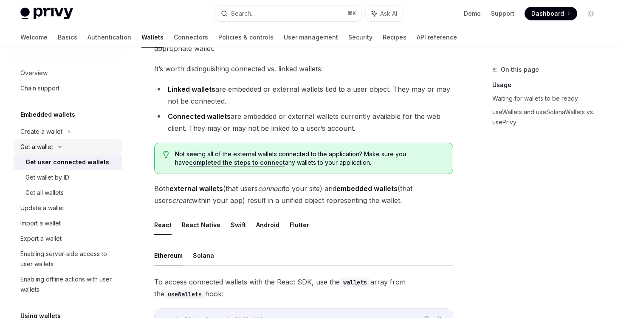 The height and width of the screenshot is (318, 618). Describe the element at coordinates (204, 255) in the screenshot. I see `button: Solana` at that location.